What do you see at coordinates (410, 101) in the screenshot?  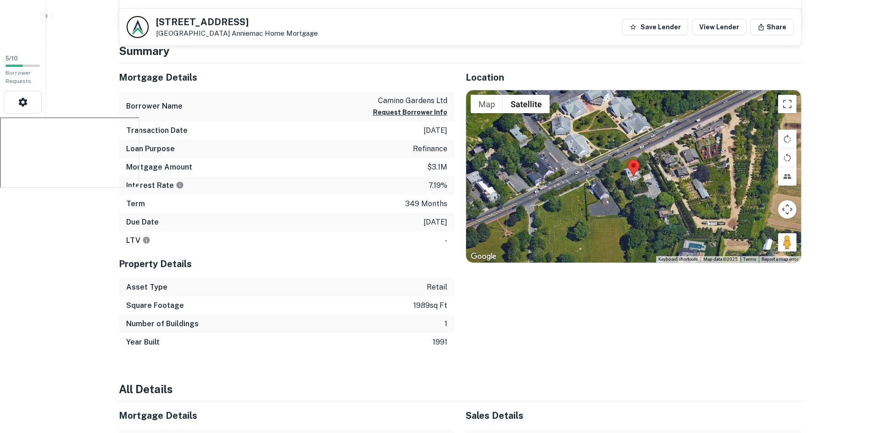 I see `p: camino gardens ltd` at bounding box center [410, 101].